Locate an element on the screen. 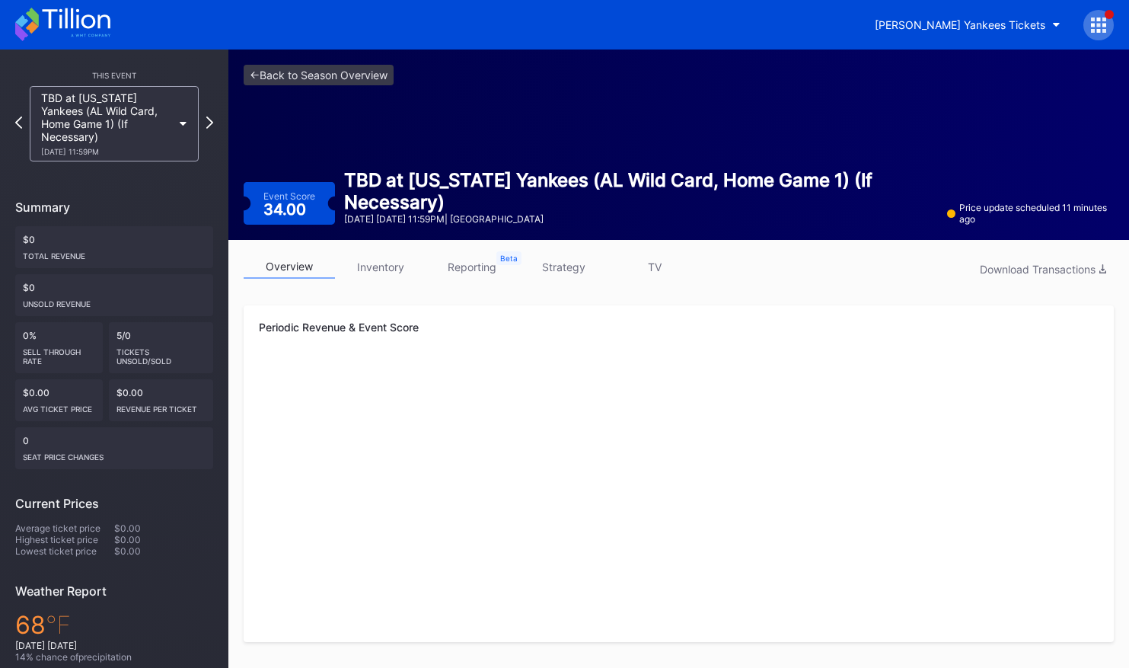 This screenshot has height=668, width=1129. div: seat price changes is located at coordinates (114, 454).